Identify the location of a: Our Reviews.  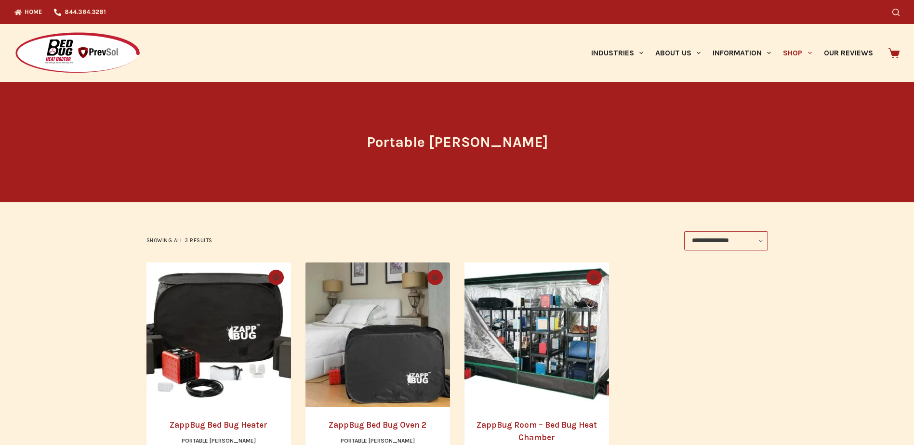
(848, 53).